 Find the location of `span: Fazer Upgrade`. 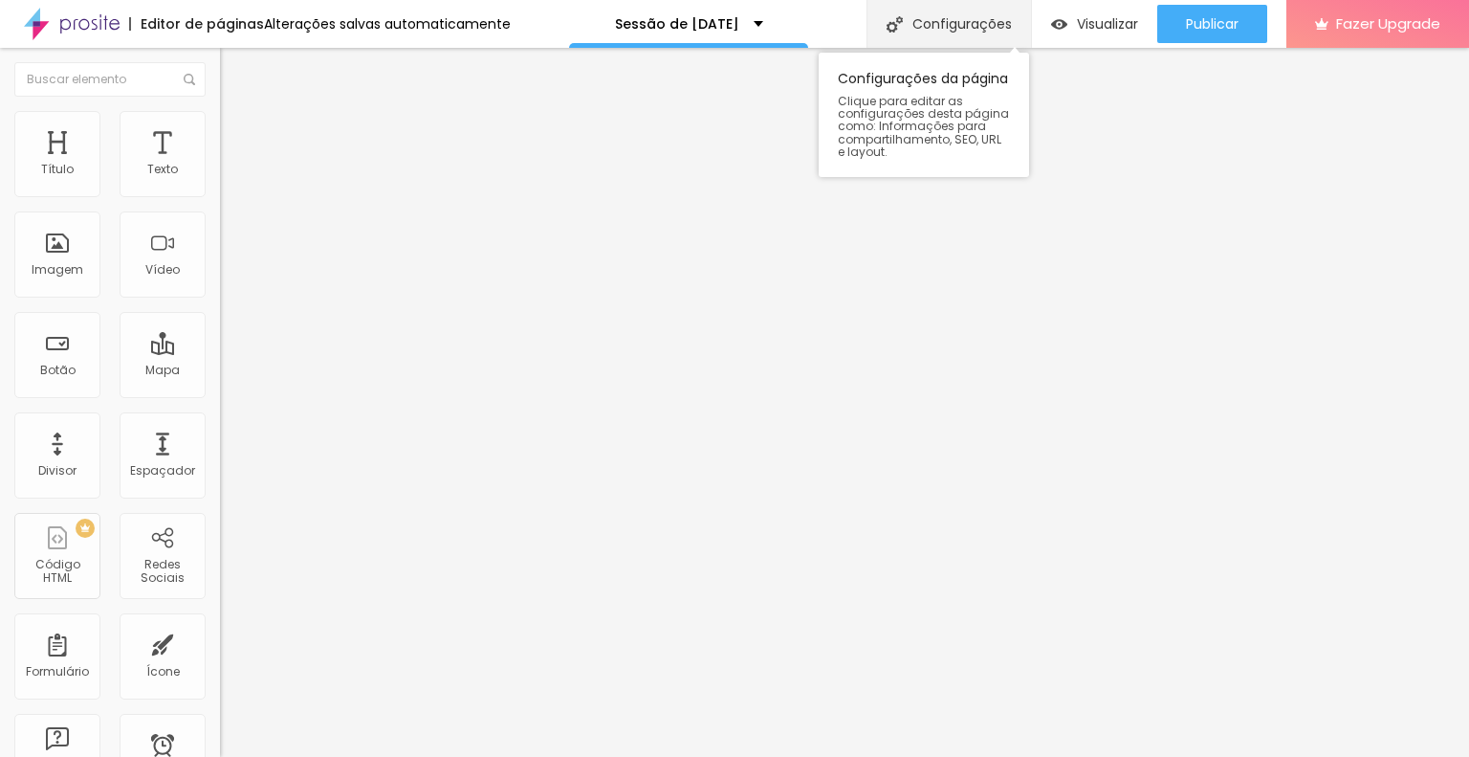

span: Fazer Upgrade is located at coordinates (1388, 23).